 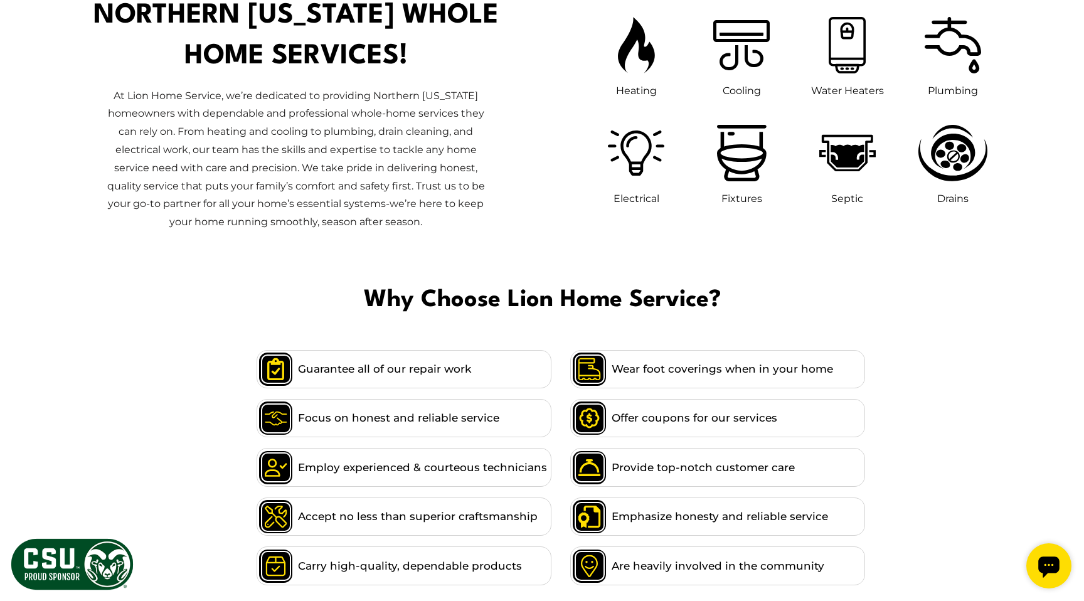 What do you see at coordinates (741, 55) in the screenshot?
I see `a: Cooling` at bounding box center [741, 55].